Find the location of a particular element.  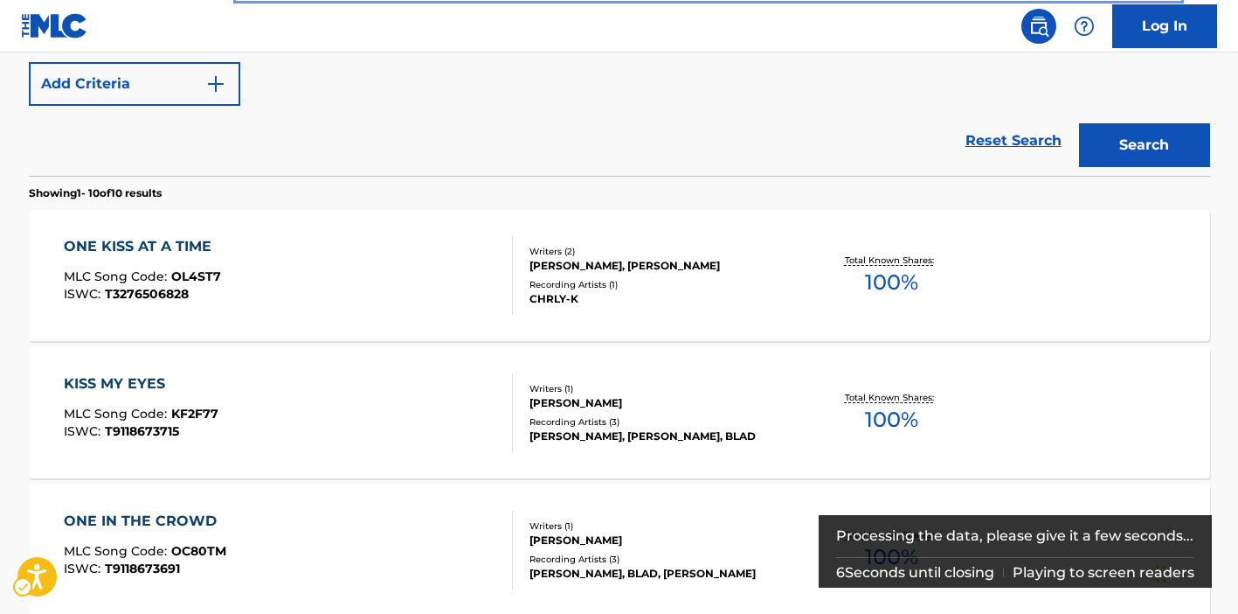

img: 9d2ae6d4665cec9f34b9.svg is located at coordinates (216, 84).